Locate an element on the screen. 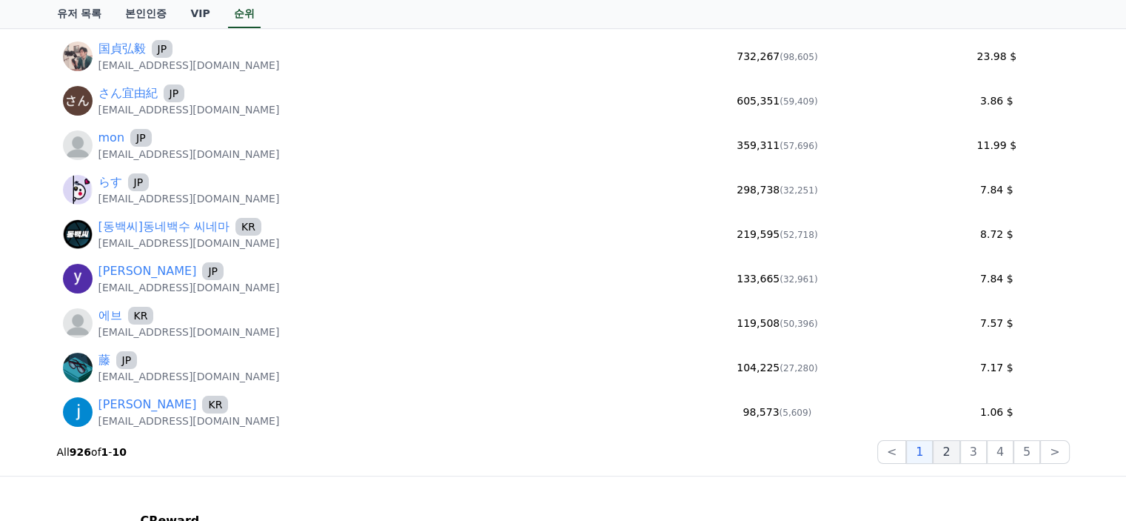 This screenshot has width=1126, height=521. td: 7.57 $ is located at coordinates (997, 323).